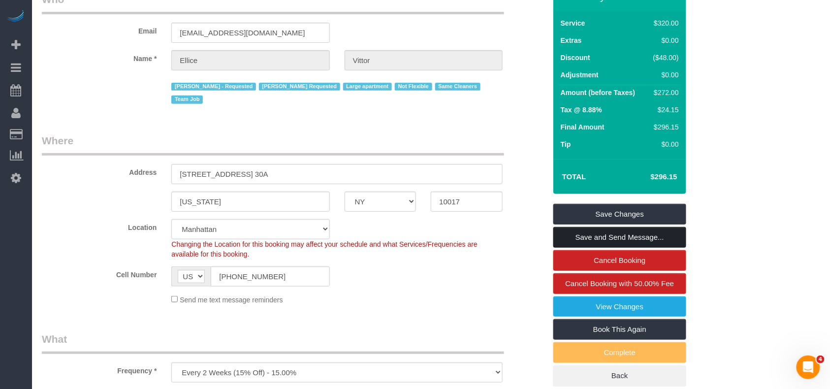 This screenshot has width=830, height=389. Describe the element at coordinates (664, 110) in the screenshot. I see `div: $24.15` at that location.